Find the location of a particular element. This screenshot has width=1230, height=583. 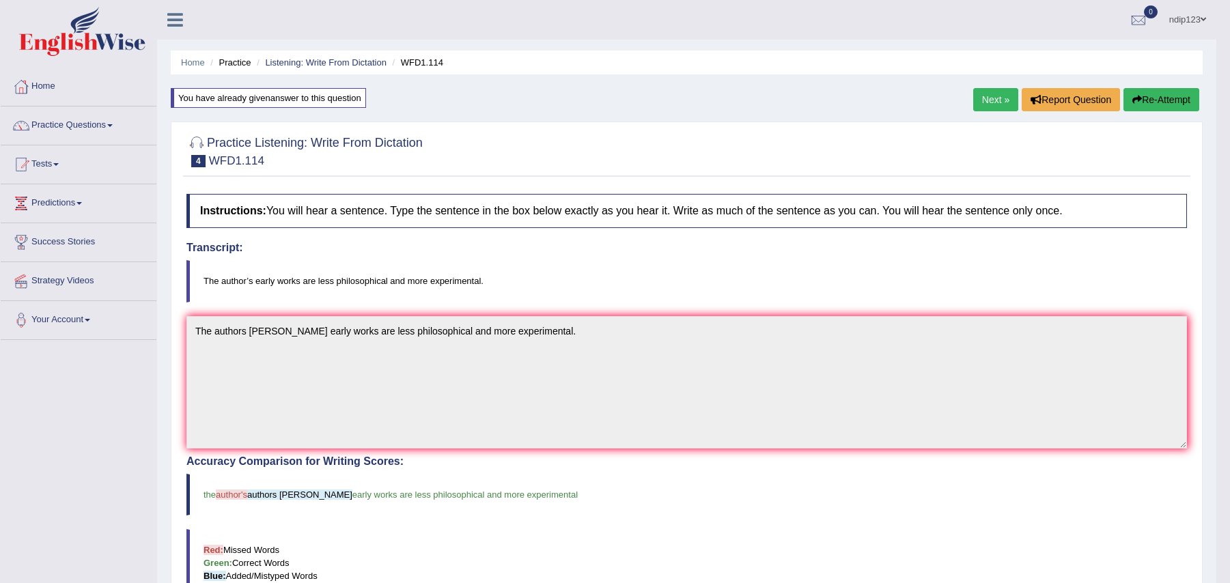

a: Strategy Videos is located at coordinates (79, 279).